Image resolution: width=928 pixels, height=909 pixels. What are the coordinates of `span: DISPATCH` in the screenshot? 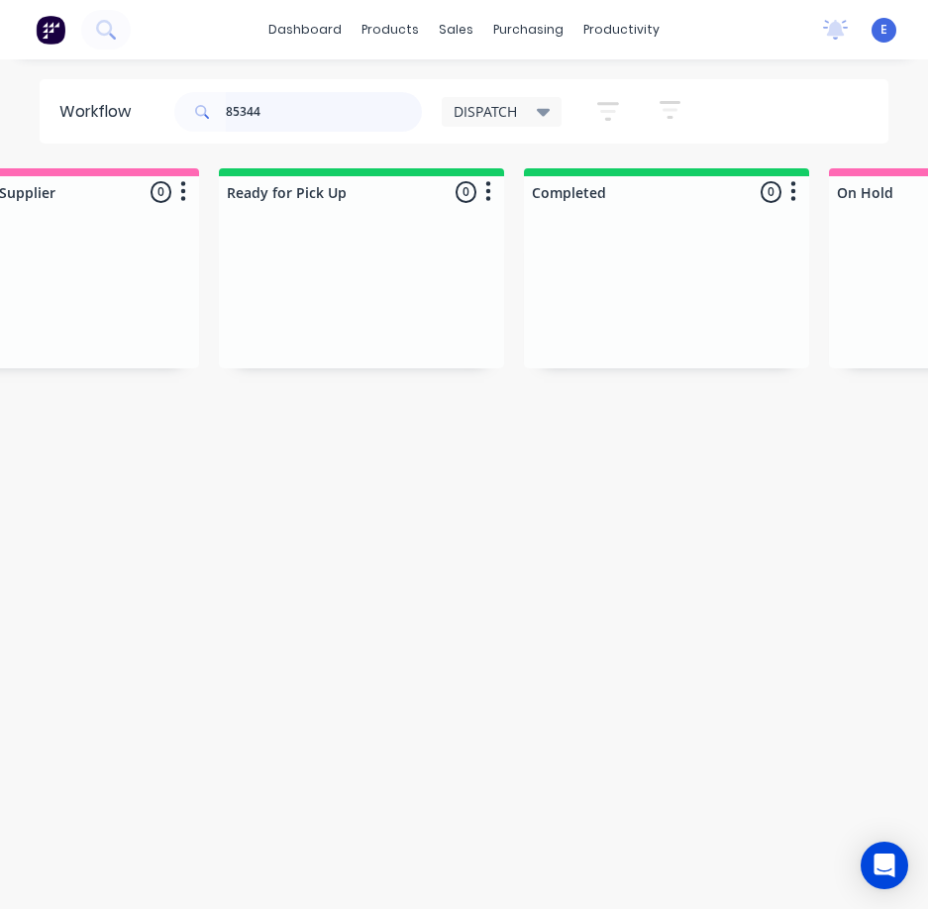 It's located at (485, 111).